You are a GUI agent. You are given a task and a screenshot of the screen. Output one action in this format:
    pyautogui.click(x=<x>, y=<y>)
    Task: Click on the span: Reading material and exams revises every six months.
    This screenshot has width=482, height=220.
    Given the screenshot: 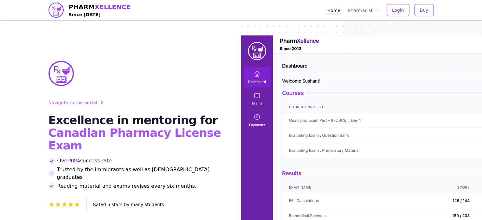 What is the action you would take?
    pyautogui.click(x=127, y=186)
    